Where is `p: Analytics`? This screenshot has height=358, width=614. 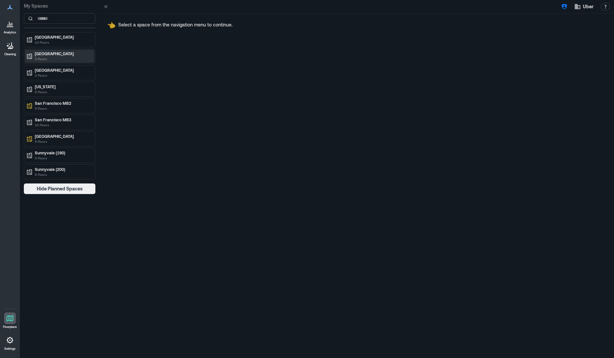 p: Analytics is located at coordinates (10, 32).